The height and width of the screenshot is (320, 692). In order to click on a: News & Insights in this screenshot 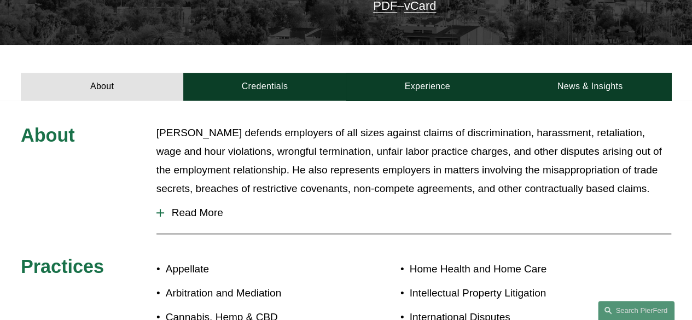, I will do `click(590, 86)`.